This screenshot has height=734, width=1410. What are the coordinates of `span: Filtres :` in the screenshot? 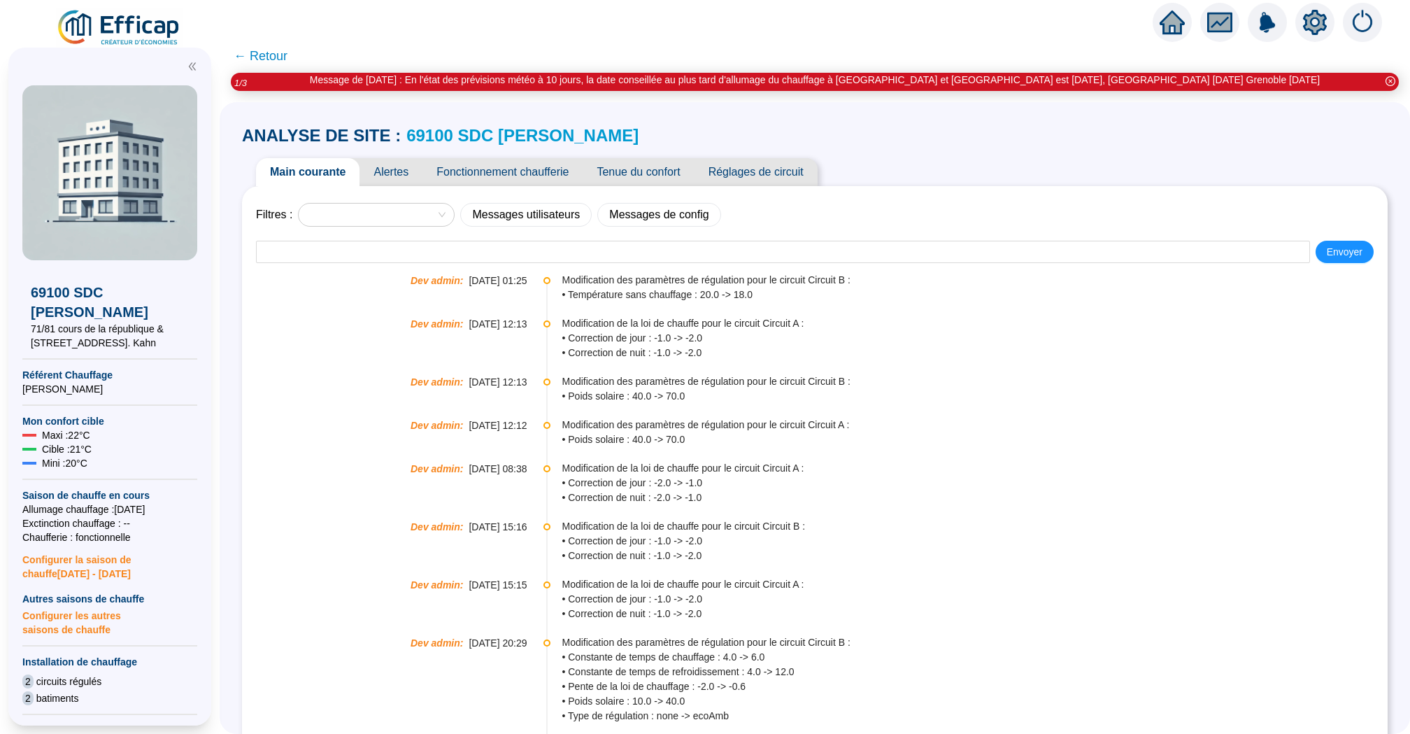 It's located at (274, 215).